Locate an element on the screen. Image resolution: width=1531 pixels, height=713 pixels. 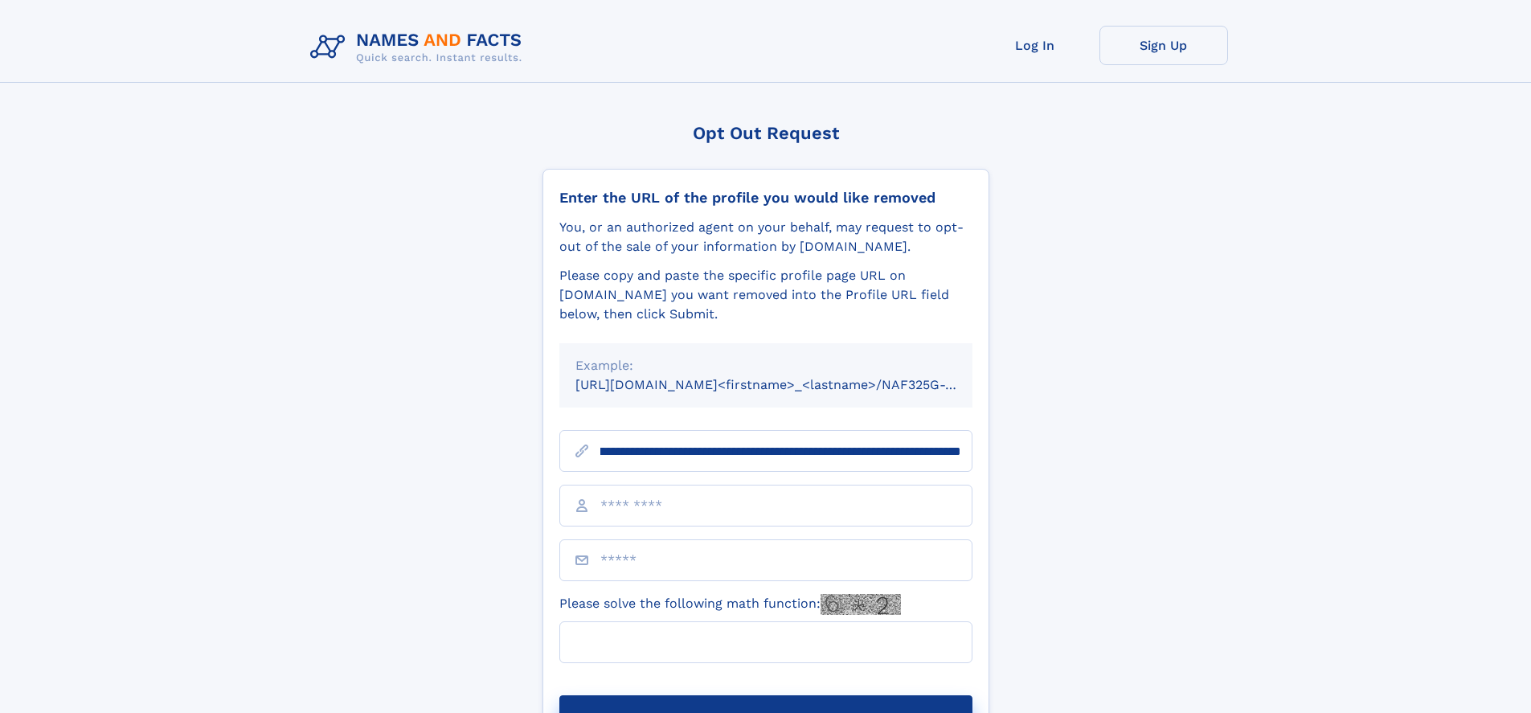
a: Log In is located at coordinates (1035, 45).